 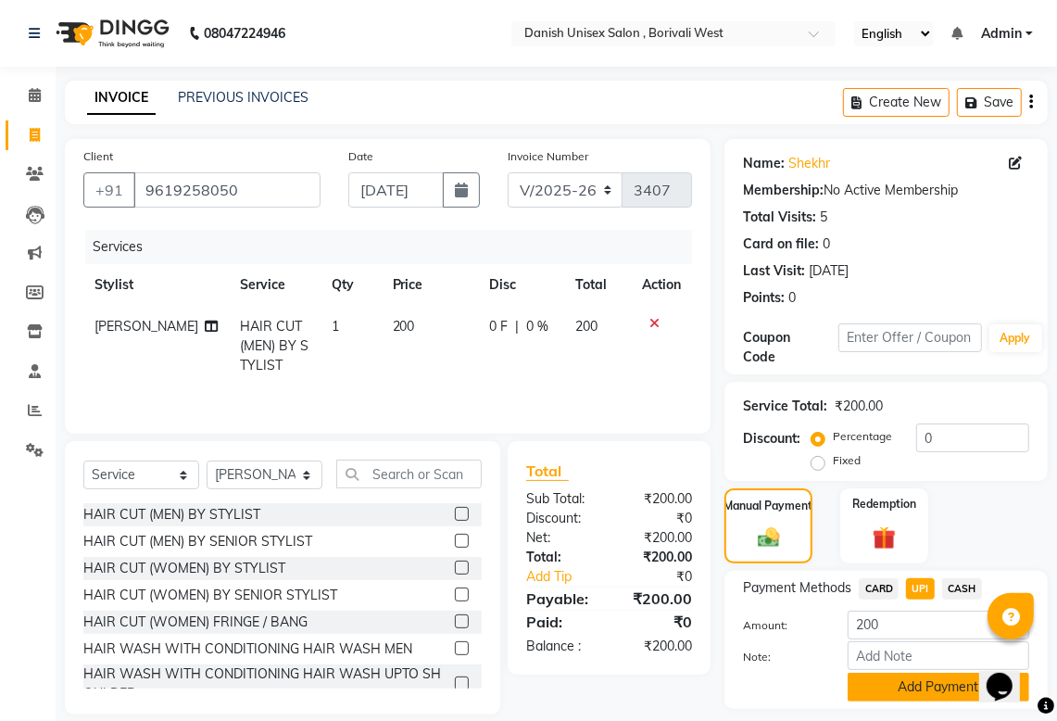 I want to click on label: Manual Payment, so click(x=769, y=506).